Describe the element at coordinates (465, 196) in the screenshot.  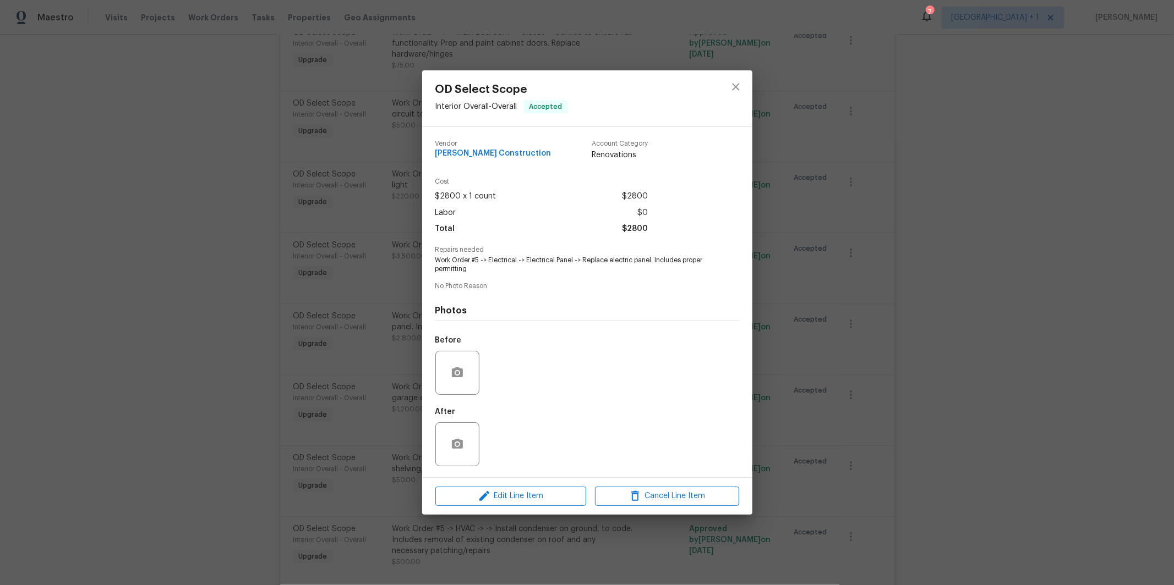
I see `span: $2800 x 1 count` at that location.